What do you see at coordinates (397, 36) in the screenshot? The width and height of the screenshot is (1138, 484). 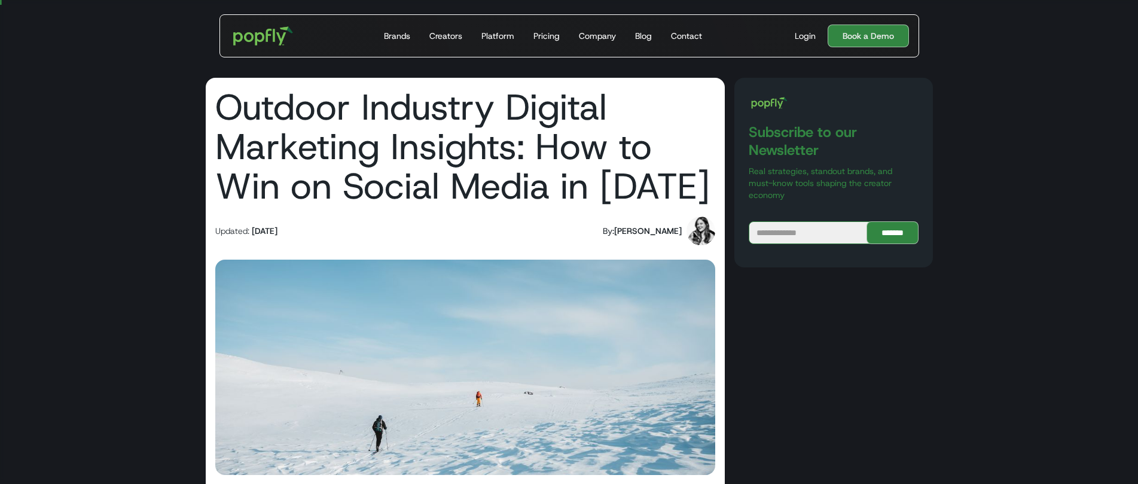 I see `div: Brands` at bounding box center [397, 36].